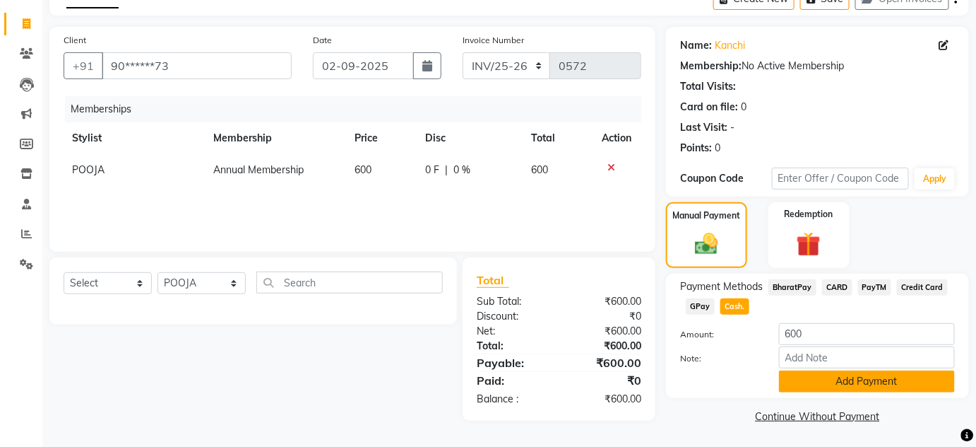 The height and width of the screenshot is (447, 976). I want to click on div: Total Visits:, so click(708, 86).